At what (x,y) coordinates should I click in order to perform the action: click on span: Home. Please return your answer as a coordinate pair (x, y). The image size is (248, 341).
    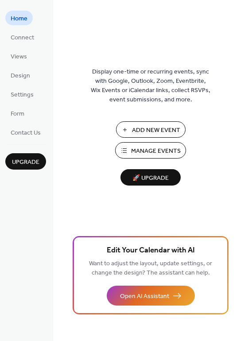
    Looking at the image, I should click on (19, 19).